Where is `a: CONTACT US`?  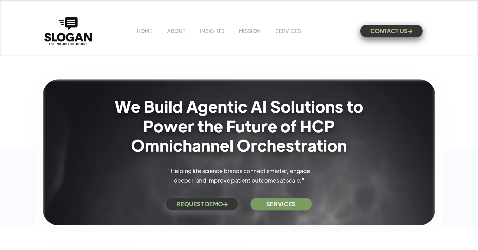 a: CONTACT US is located at coordinates (391, 31).